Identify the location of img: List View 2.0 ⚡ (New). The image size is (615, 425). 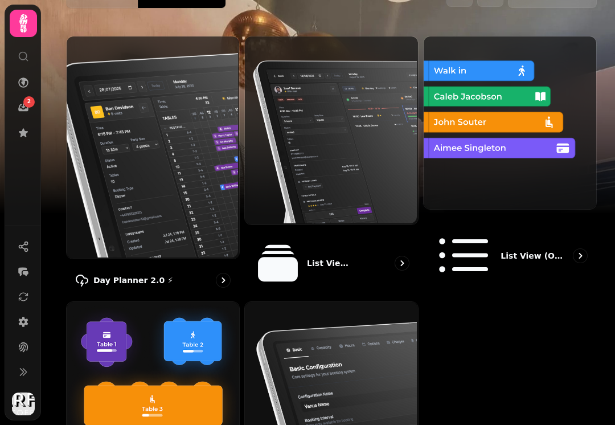
(330, 129).